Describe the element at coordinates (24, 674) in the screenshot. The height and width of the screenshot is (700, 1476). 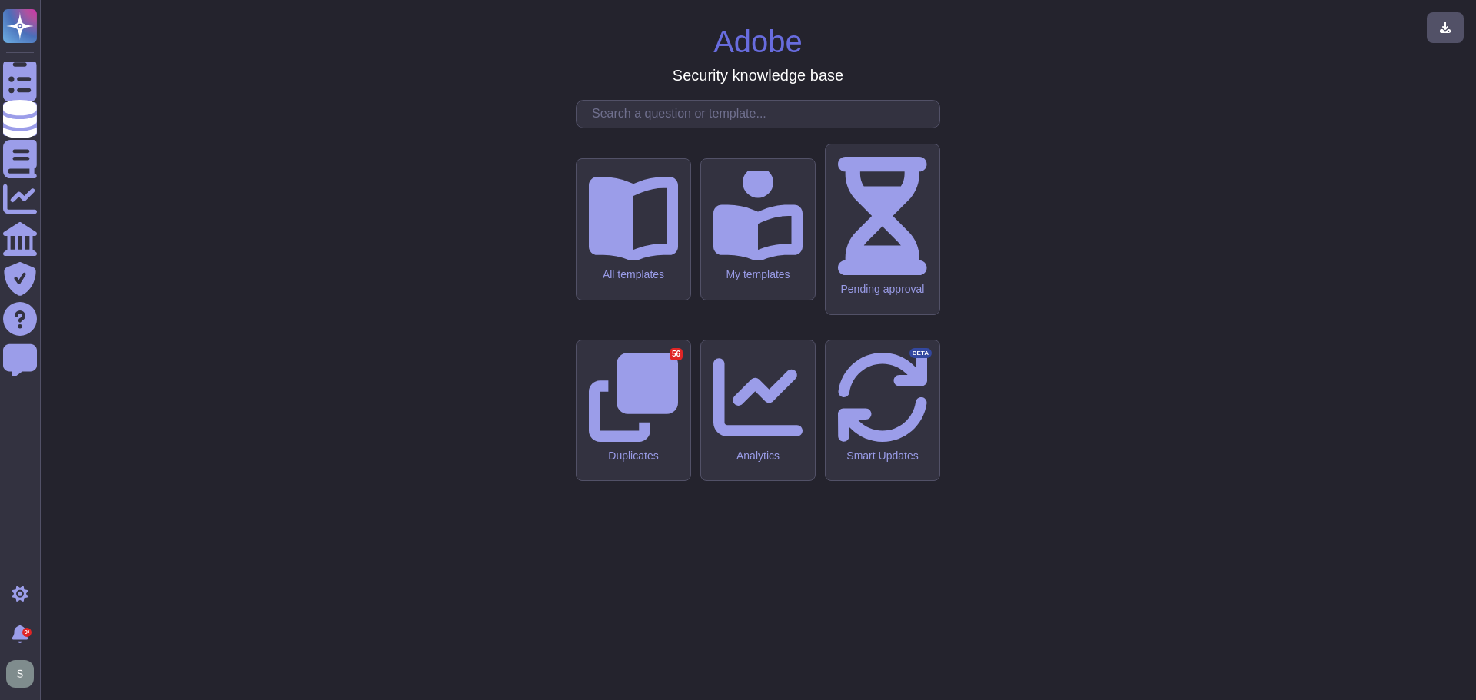
I see `button: user` at that location.